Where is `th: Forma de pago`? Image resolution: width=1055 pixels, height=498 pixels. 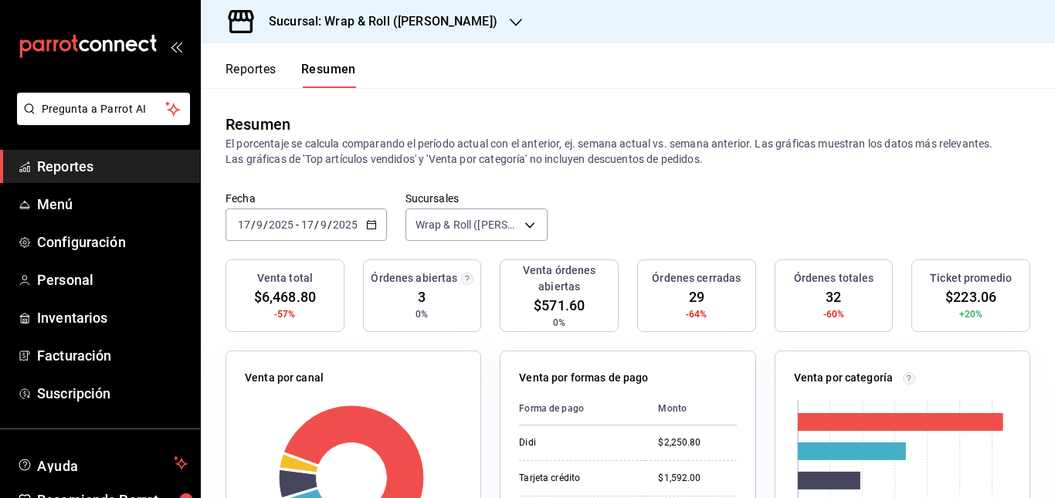
th: Forma de pago is located at coordinates (582, 409).